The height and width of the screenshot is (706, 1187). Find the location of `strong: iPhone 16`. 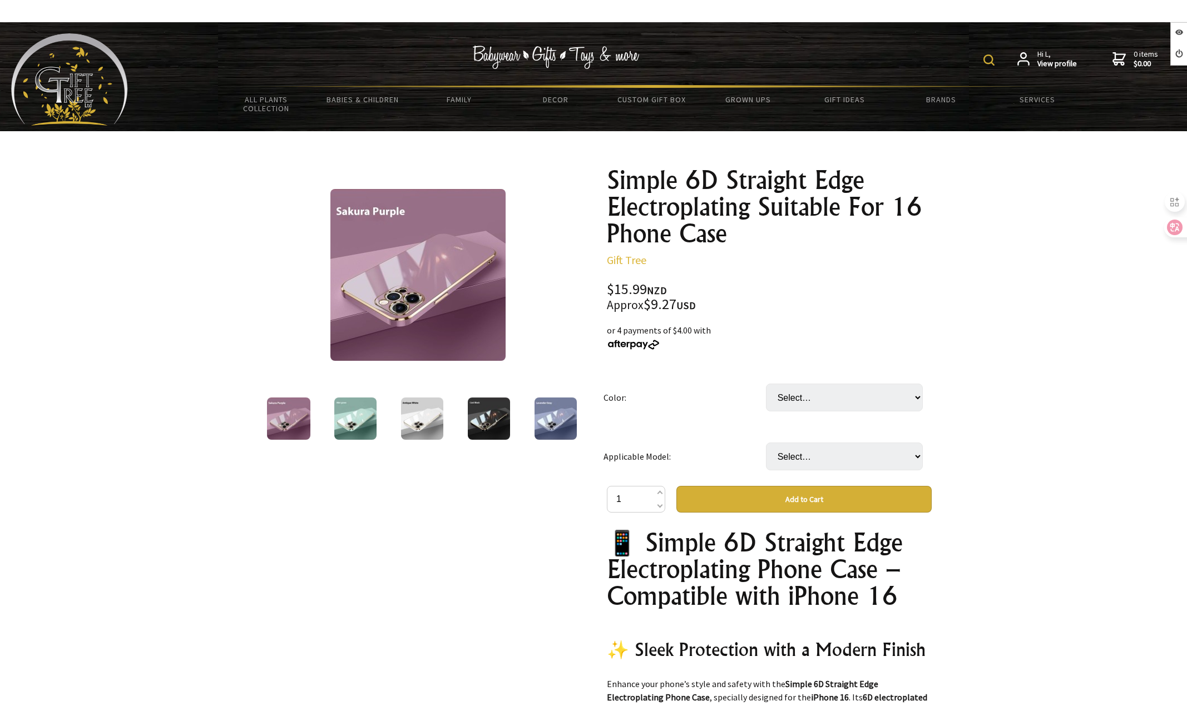

strong: iPhone 16 is located at coordinates (830, 697).